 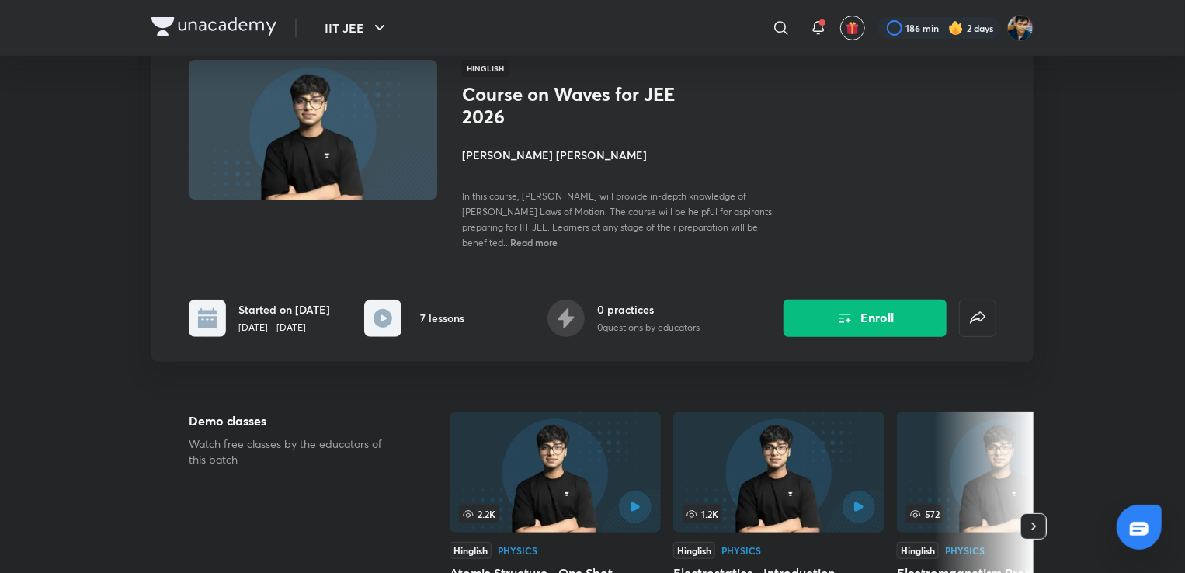 I want to click on p: 0 questions by educators, so click(x=649, y=328).